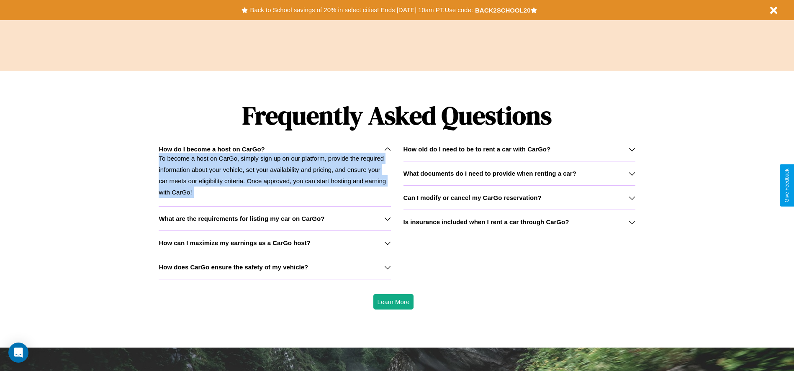  Describe the element at coordinates (397, 116) in the screenshot. I see `h1: Frequently Asked Questions` at that location.